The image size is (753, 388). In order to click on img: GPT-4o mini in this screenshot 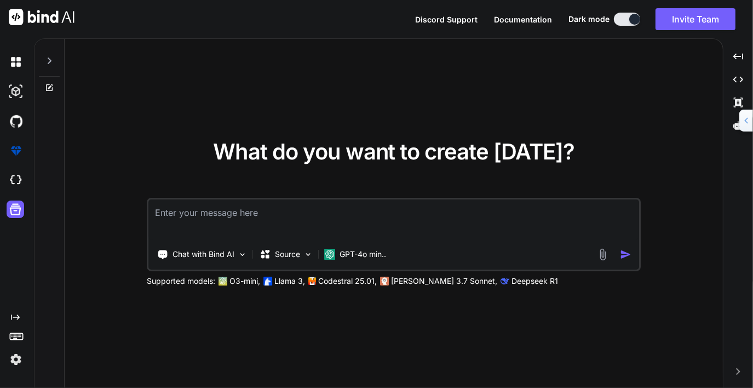, I will do `click(330, 254)`.